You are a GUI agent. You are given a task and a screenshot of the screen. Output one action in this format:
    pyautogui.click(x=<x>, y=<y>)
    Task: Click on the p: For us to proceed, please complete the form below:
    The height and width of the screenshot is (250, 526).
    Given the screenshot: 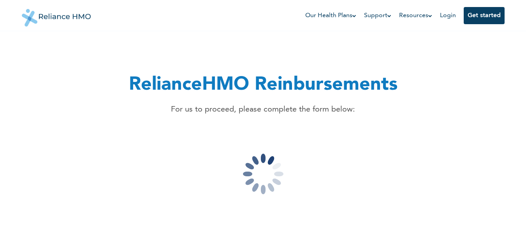 What is the action you would take?
    pyautogui.click(x=263, y=109)
    